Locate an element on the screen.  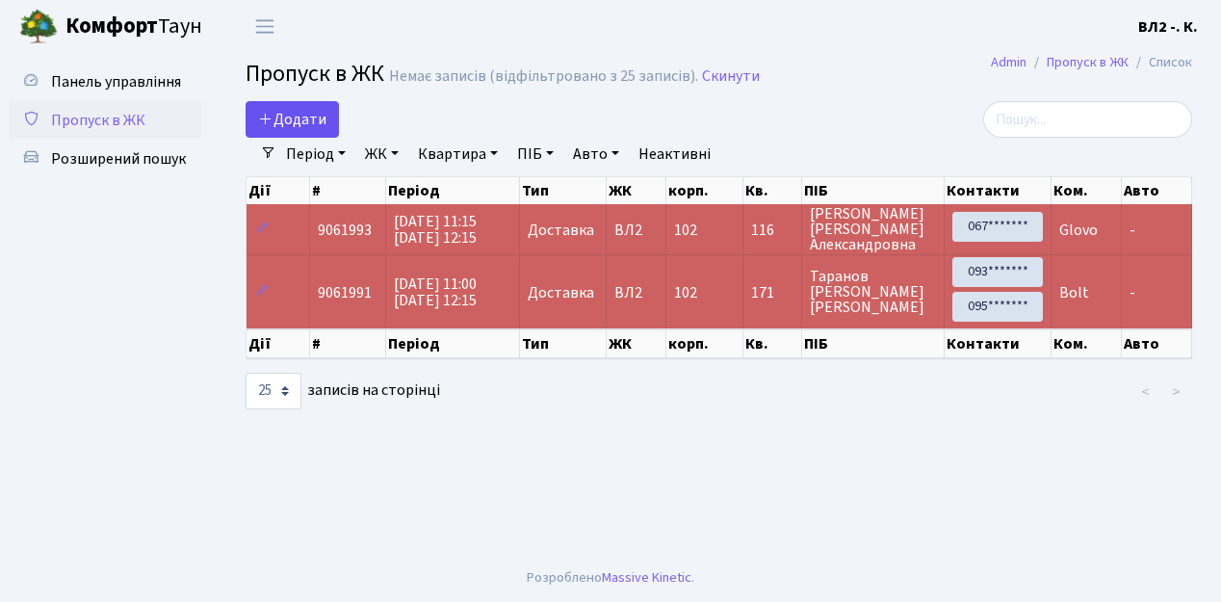
a: Авто is located at coordinates (596, 154).